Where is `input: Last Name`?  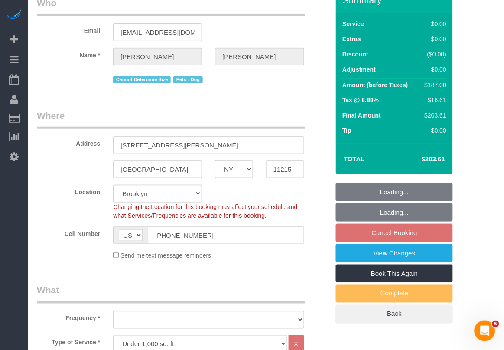
input: Last Name is located at coordinates (259, 56).